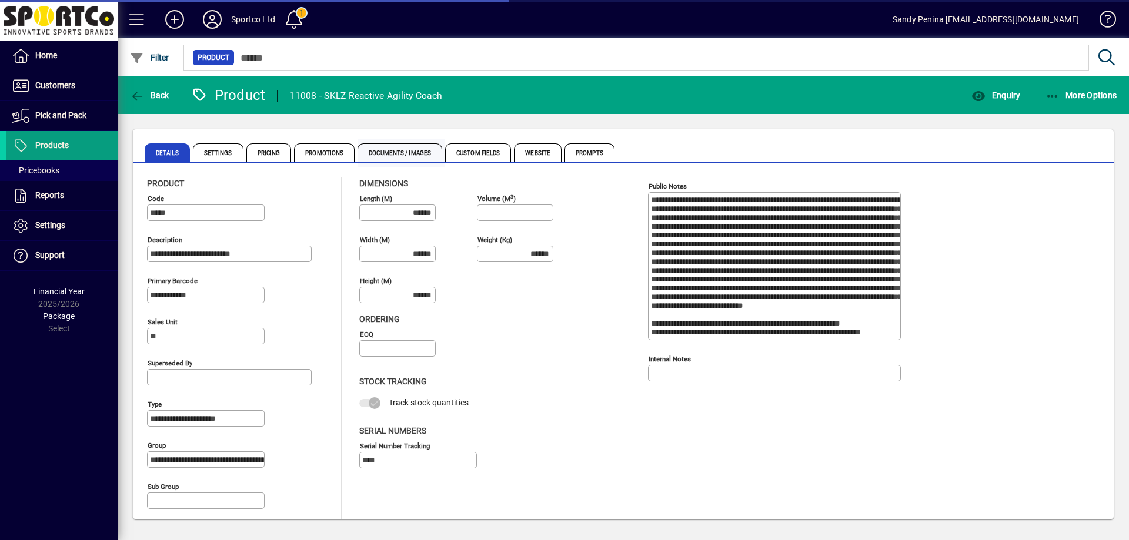 This screenshot has width=1129, height=540. Describe the element at coordinates (228, 95) in the screenshot. I see `div: Product` at that location.